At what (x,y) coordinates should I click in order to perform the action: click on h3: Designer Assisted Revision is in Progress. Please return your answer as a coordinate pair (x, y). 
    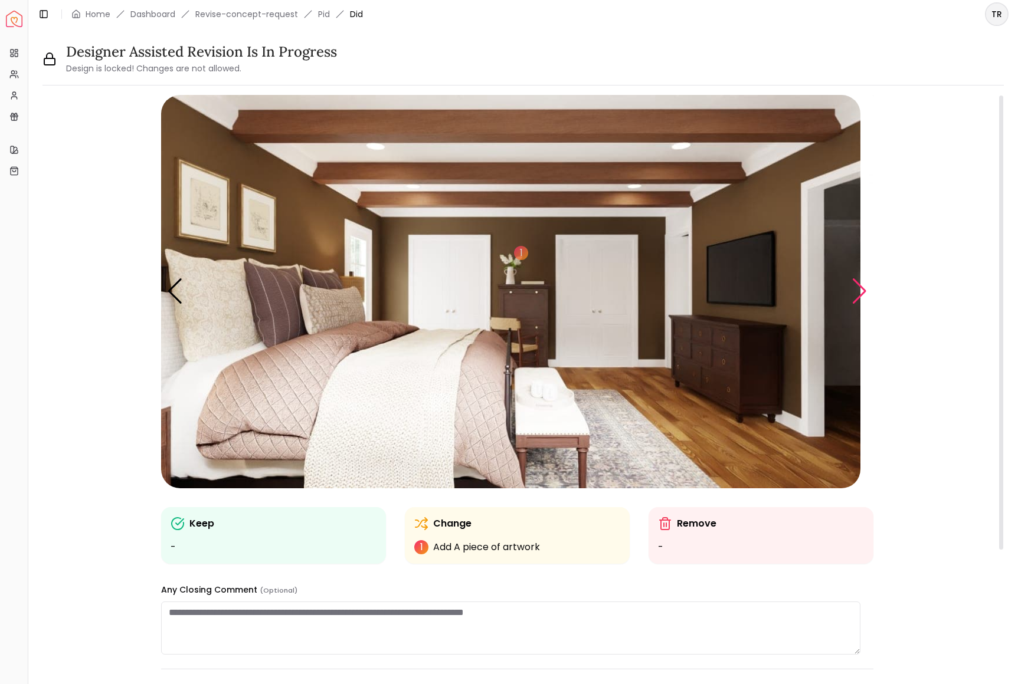
    Looking at the image, I should click on (201, 52).